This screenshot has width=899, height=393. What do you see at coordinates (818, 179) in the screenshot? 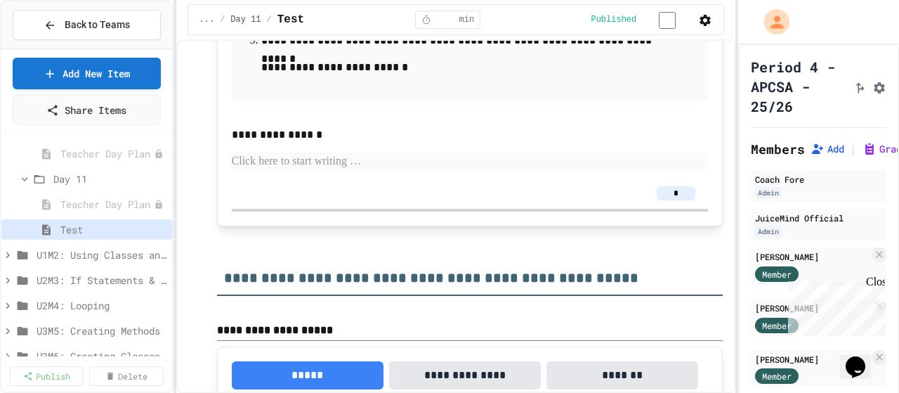
I see `div: Coach Fore` at bounding box center [818, 179].